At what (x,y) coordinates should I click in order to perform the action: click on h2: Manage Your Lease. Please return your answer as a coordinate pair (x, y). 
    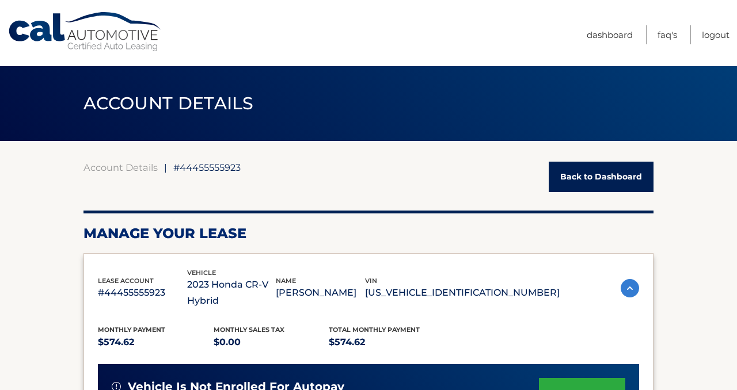
    Looking at the image, I should click on (368, 234).